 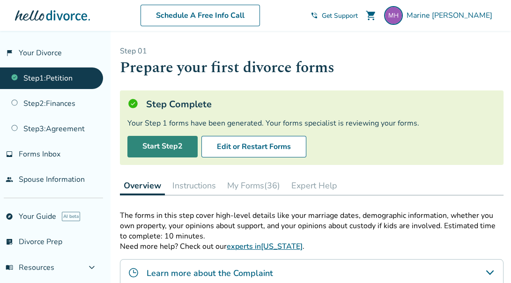 What do you see at coordinates (163, 147) in the screenshot?
I see `a: Start Step2` at bounding box center [163, 147].